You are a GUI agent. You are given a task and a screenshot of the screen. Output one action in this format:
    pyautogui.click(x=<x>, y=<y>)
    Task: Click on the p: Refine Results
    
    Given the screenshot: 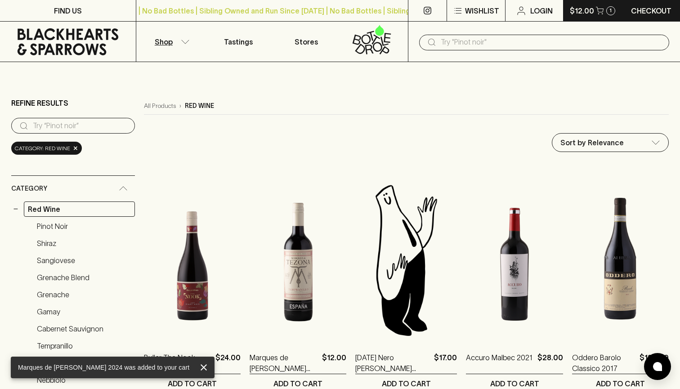 What is the action you would take?
    pyautogui.click(x=40, y=103)
    